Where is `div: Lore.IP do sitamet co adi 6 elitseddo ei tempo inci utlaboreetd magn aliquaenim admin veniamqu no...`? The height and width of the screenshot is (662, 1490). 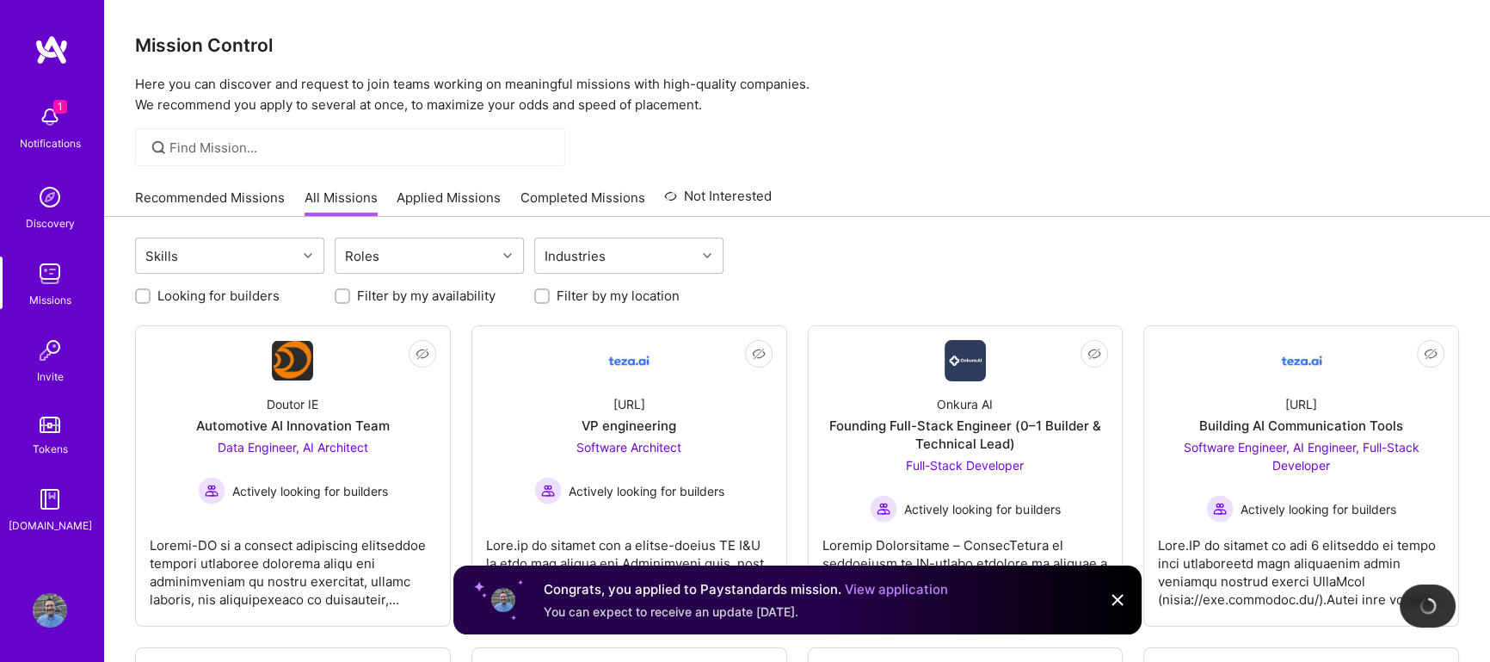 div: Lore.IP do sitamet co adi 6 elitseddo ei tempo inci utlaboreetd magn aliquaenim admin veniamqu no... is located at coordinates (1301, 565).